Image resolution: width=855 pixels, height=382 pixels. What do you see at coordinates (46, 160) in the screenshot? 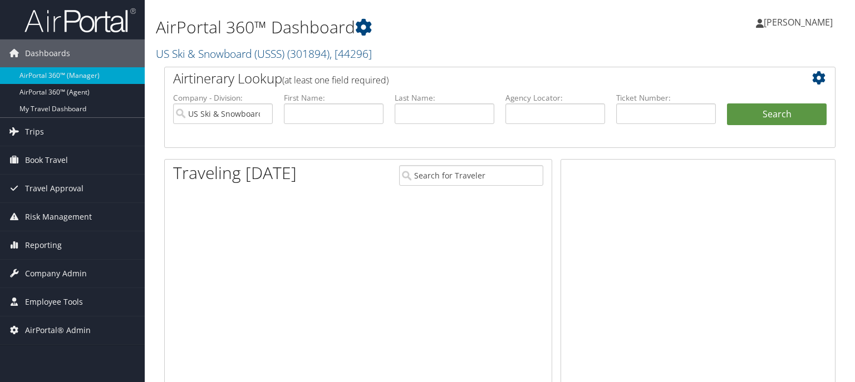
I see `span: Book Travel` at bounding box center [46, 160].